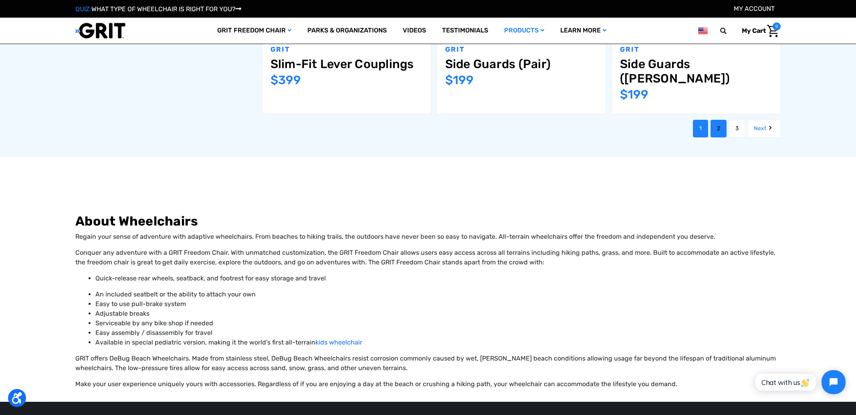 The image size is (856, 415). What do you see at coordinates (583, 30) in the screenshot?
I see `a: Learn More` at bounding box center [583, 30].